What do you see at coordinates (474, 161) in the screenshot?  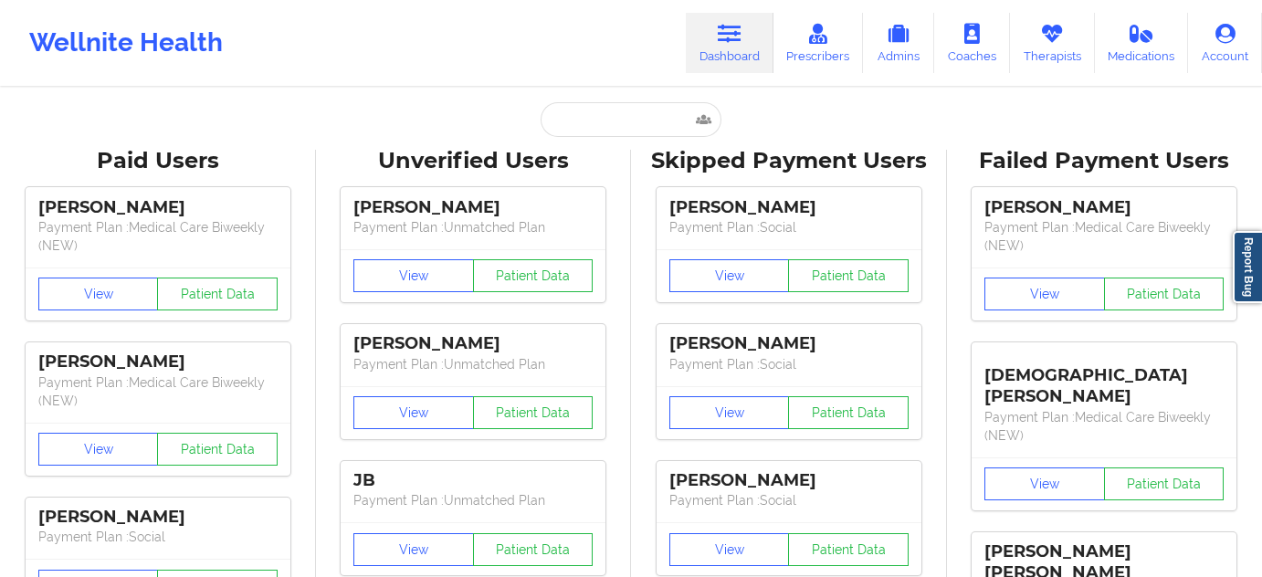 I see `div: Unverified Users` at bounding box center [474, 161].